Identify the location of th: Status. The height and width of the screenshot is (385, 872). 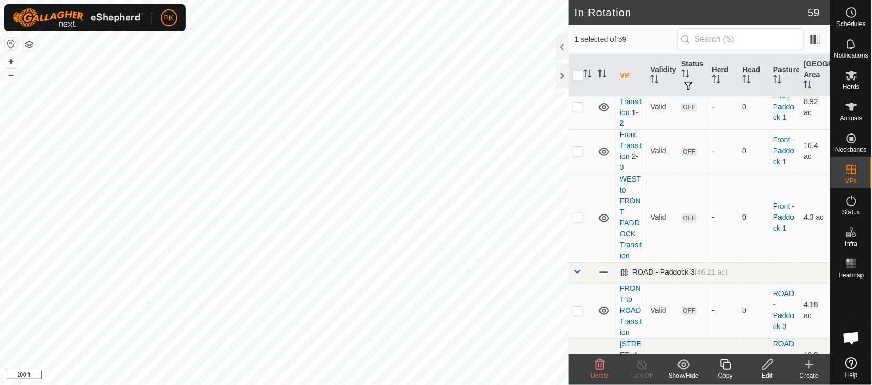
(692, 76).